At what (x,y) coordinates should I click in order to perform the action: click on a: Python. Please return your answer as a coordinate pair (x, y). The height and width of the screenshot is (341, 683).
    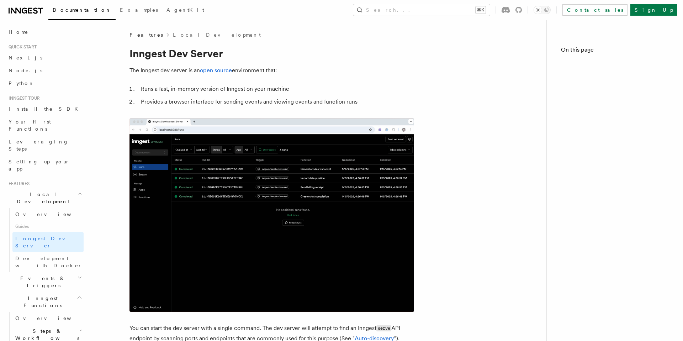
    Looking at the image, I should click on (44, 83).